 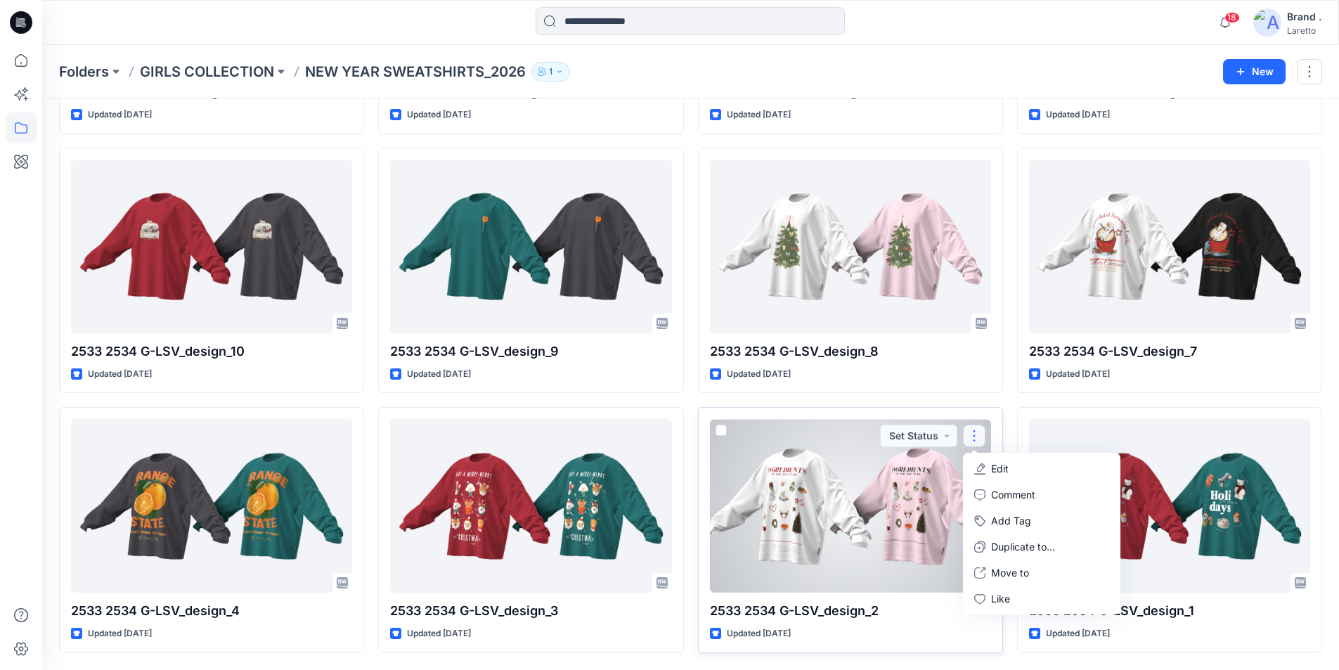 What do you see at coordinates (1013, 494) in the screenshot?
I see `p: Comment` at bounding box center [1013, 494].